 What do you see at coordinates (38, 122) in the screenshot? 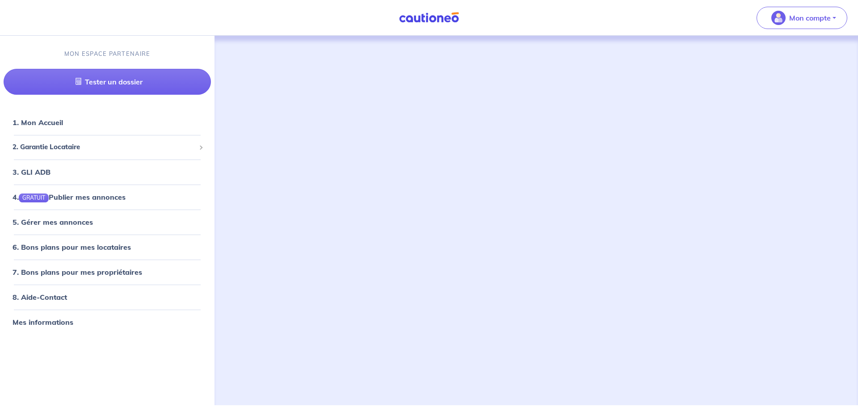
I see `a: 1. Mon Accueil` at bounding box center [38, 122].